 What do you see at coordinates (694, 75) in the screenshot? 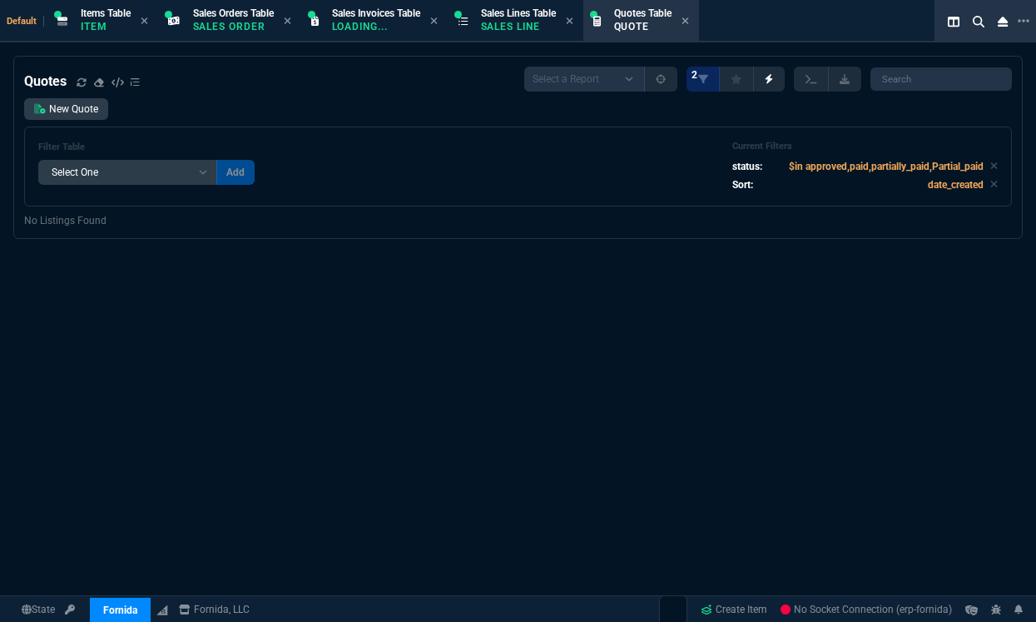
I see `span: 2` at bounding box center [694, 75].